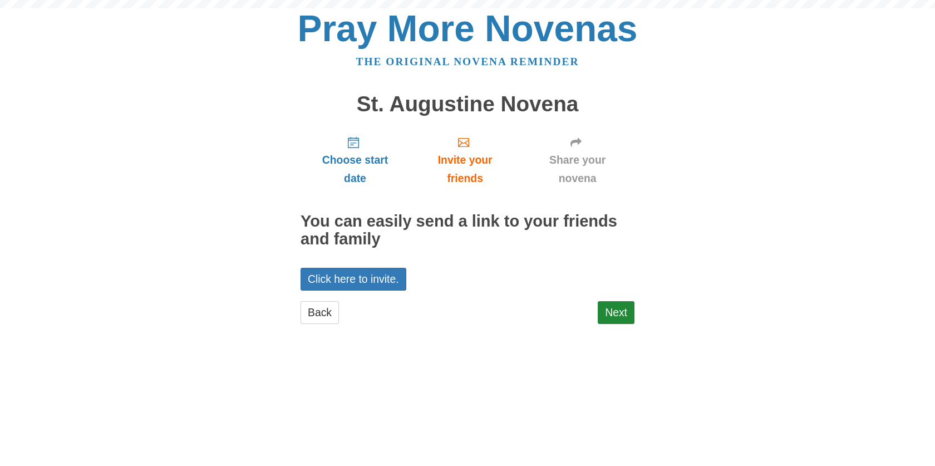 Image resolution: width=935 pixels, height=466 pixels. Describe the element at coordinates (467, 104) in the screenshot. I see `h1: St. Augustine Novena` at that location.